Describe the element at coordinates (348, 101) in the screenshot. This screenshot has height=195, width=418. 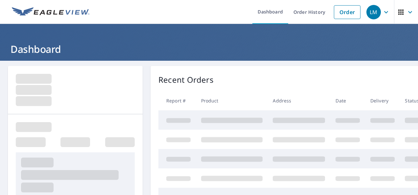
I see `th: Date` at that location.